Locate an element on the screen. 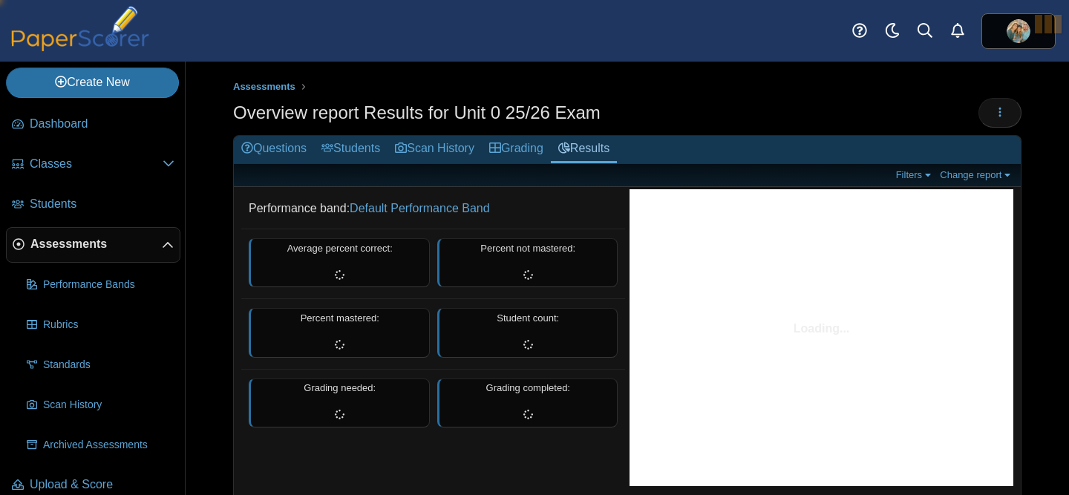 The height and width of the screenshot is (495, 1069). span: Archived Assessments is located at coordinates (108, 446).